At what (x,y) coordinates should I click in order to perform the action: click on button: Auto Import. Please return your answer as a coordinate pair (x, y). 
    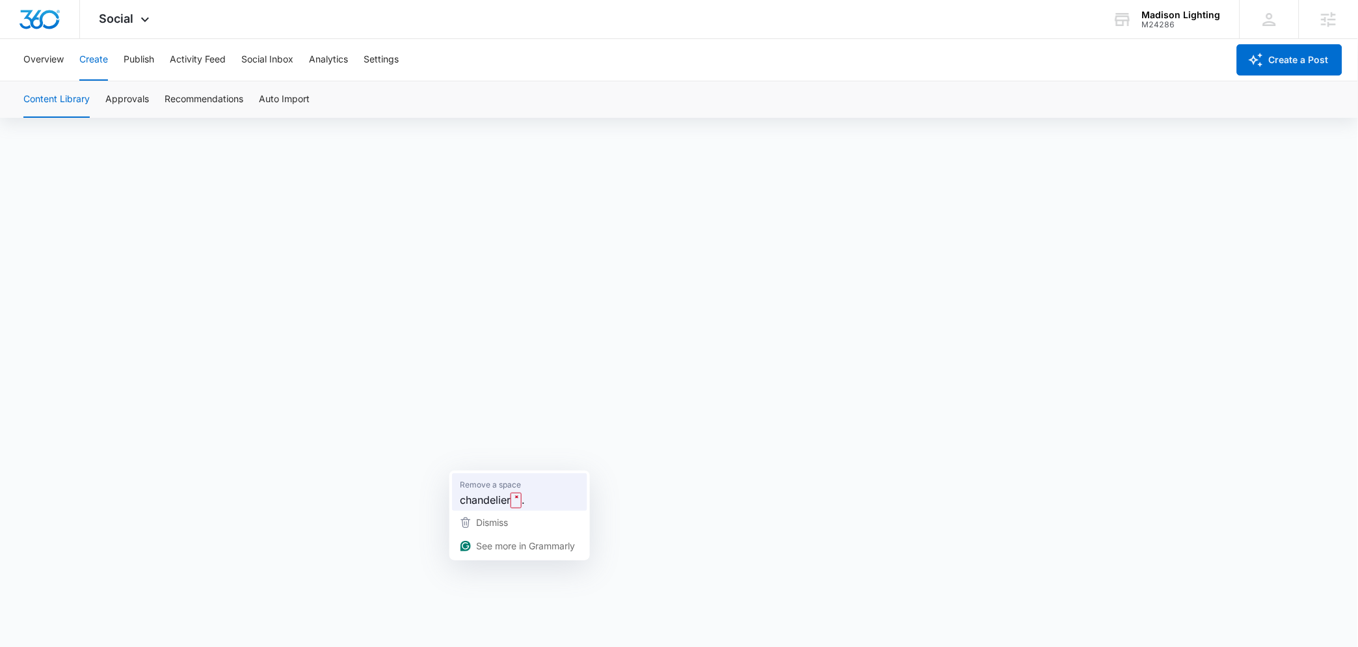
    Looking at the image, I should click on (284, 100).